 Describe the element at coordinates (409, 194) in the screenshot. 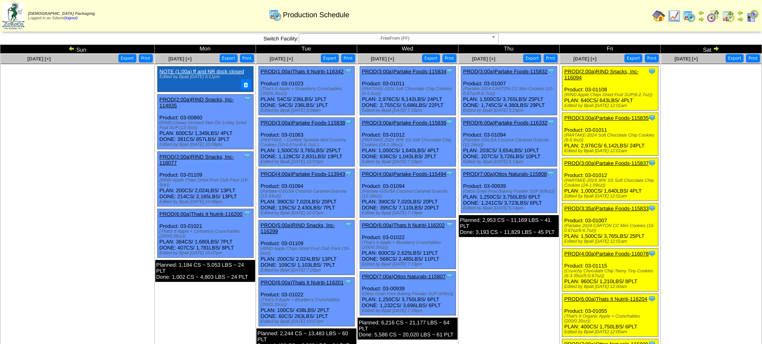

I see `div: (Partake-GSUSA Coconut Caramel Granola (12-24oz))` at that location.